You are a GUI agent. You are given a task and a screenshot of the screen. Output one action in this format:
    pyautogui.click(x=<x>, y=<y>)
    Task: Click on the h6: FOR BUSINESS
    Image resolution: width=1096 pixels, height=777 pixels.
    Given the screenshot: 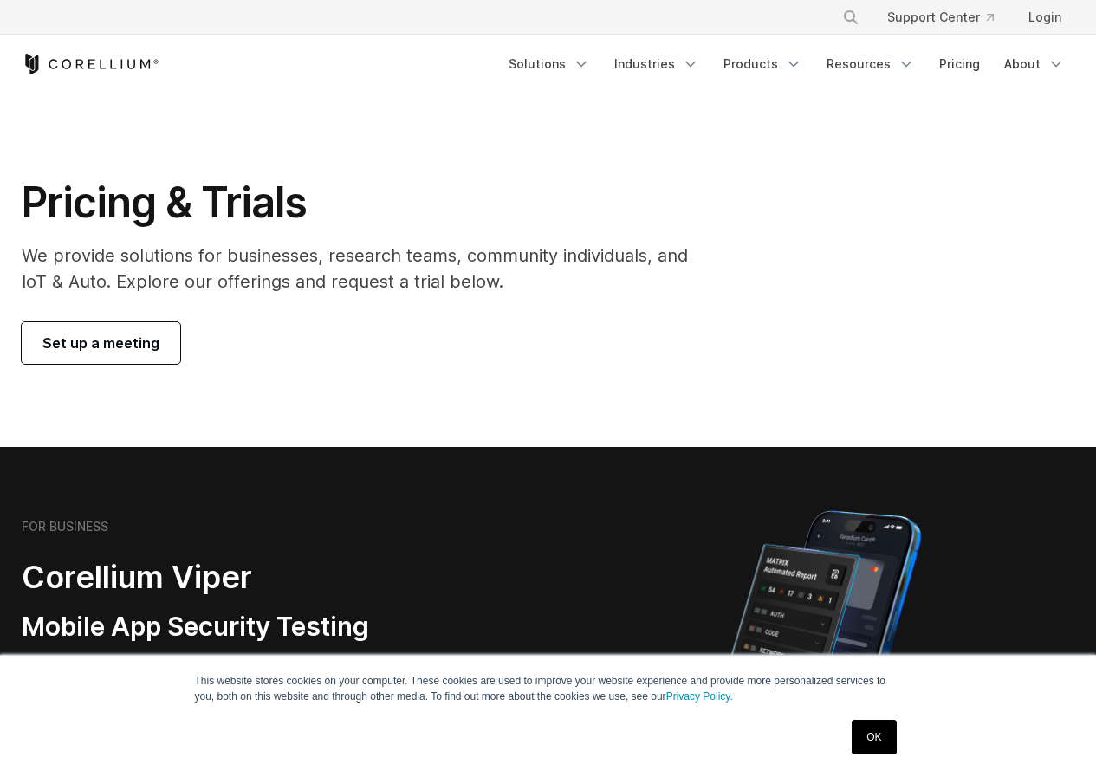 What is the action you would take?
    pyautogui.click(x=65, y=527)
    